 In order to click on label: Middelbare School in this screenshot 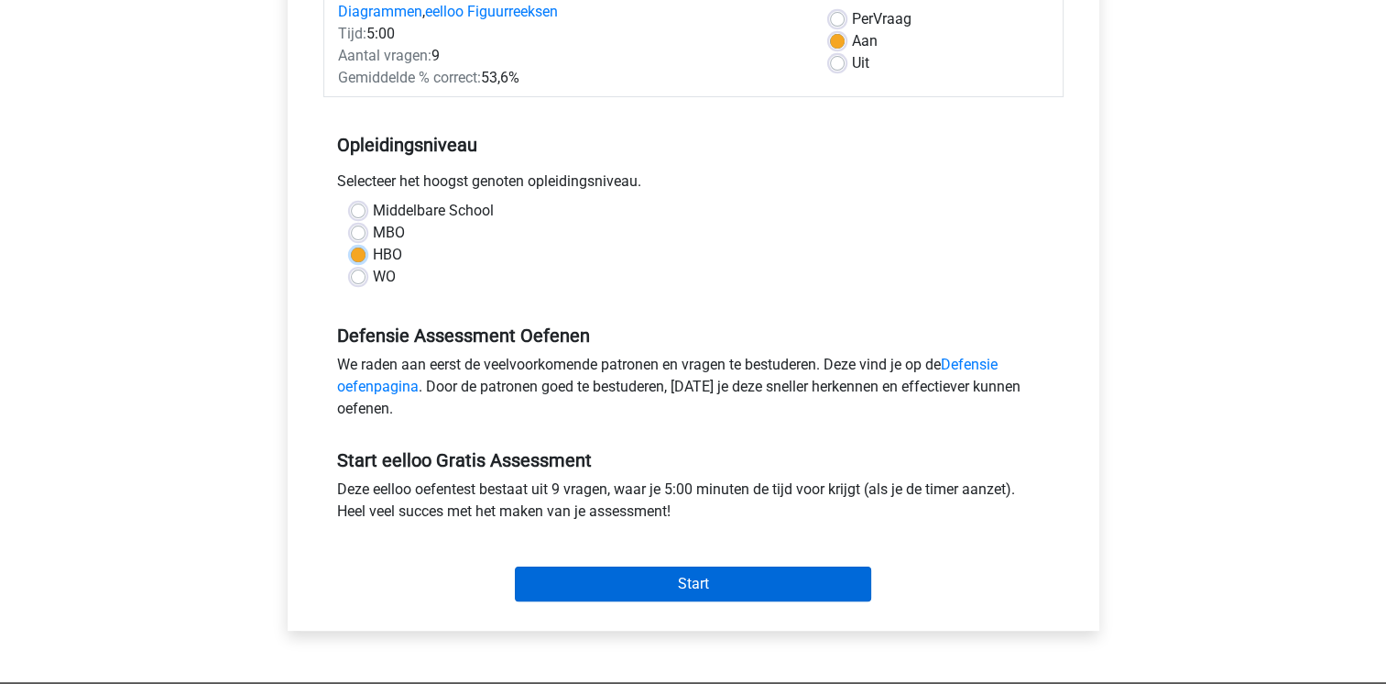, I will do `click(433, 211)`.